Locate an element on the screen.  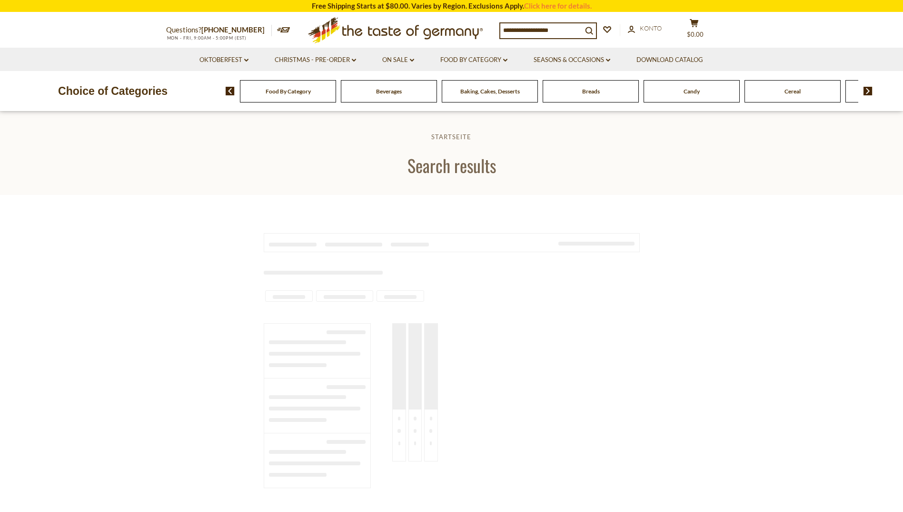
p: Questions? is located at coordinates (219, 30).